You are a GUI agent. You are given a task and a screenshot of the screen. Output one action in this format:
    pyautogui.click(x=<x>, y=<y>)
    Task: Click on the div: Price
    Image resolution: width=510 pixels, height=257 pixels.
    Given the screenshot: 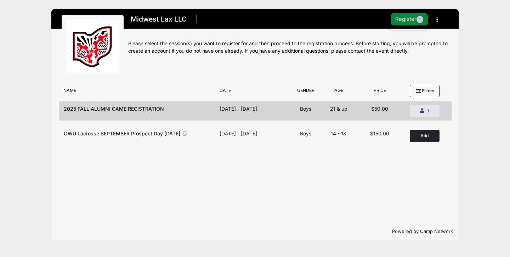 What is the action you would take?
    pyautogui.click(x=380, y=92)
    